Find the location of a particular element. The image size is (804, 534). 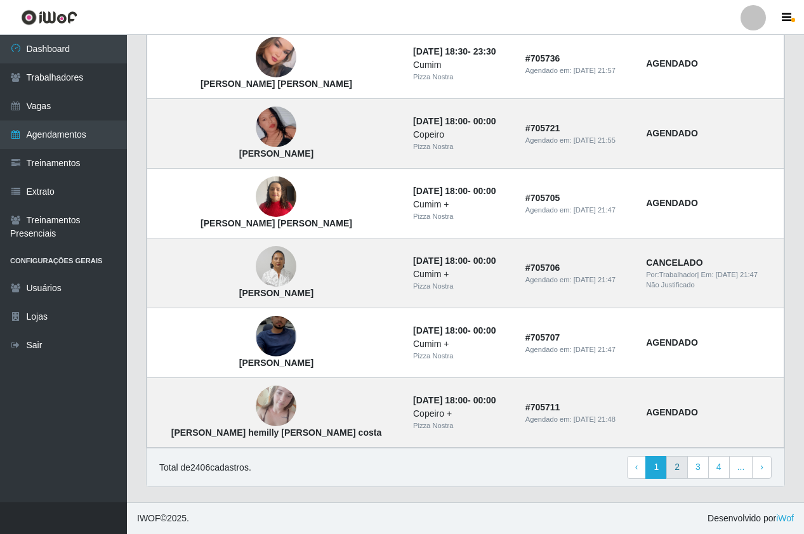

img: Denise hemilly Pereira costa is located at coordinates (276, 406).